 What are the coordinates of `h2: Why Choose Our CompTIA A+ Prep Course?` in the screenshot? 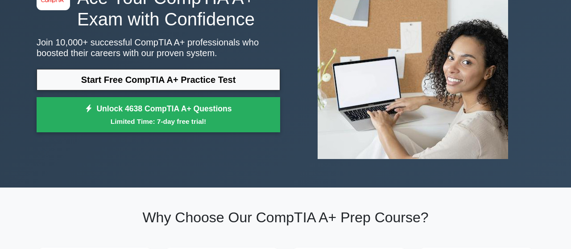 It's located at (285, 218).